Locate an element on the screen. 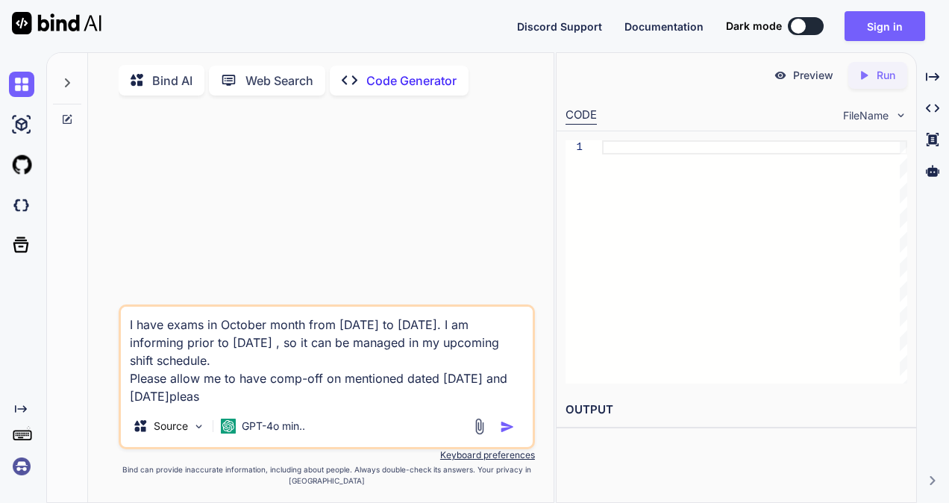  img: icon is located at coordinates (507, 427).